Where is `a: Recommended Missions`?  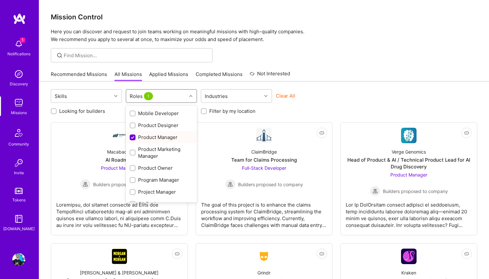
a: Recommended Missions is located at coordinates (79, 76).